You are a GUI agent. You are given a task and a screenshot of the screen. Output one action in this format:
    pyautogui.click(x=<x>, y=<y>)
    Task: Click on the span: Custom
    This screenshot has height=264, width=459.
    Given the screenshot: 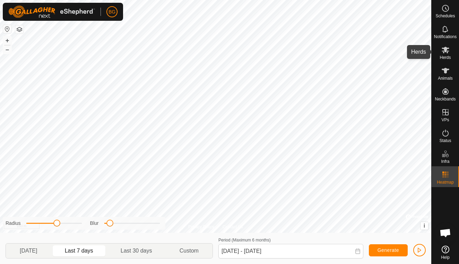 What is the action you would take?
    pyautogui.click(x=189, y=251)
    